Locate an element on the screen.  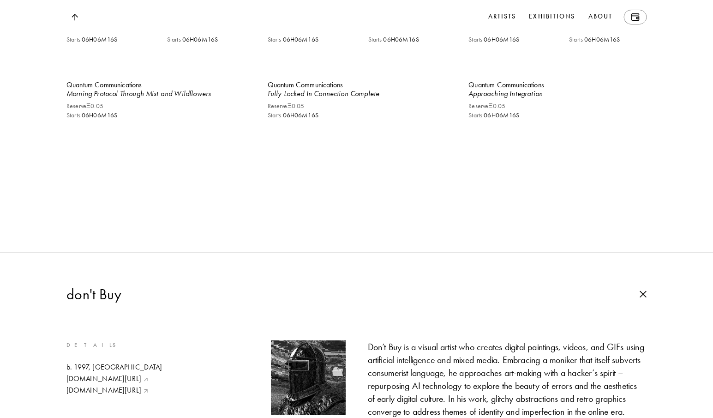
a: Exhibitions is located at coordinates (552, 17).